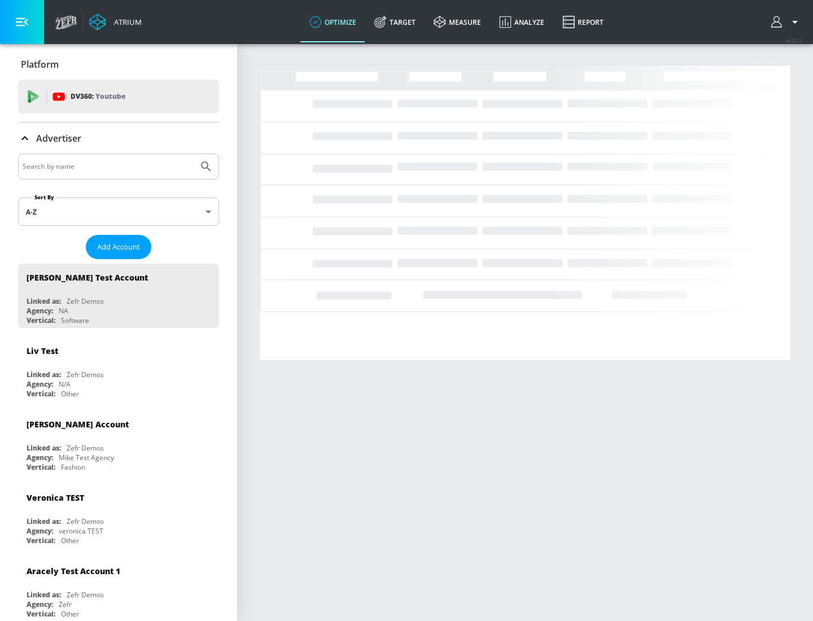  Describe the element at coordinates (42, 351) in the screenshot. I see `div: Liv Test` at that location.